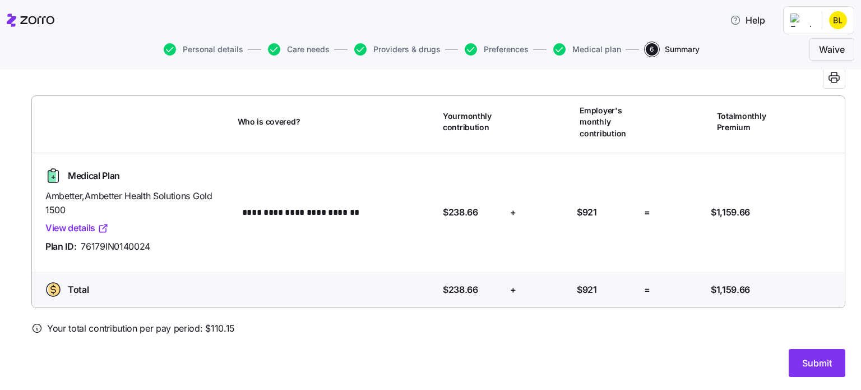 The width and height of the screenshot is (861, 390). What do you see at coordinates (77, 228) in the screenshot?
I see `a: View details` at bounding box center [77, 228].